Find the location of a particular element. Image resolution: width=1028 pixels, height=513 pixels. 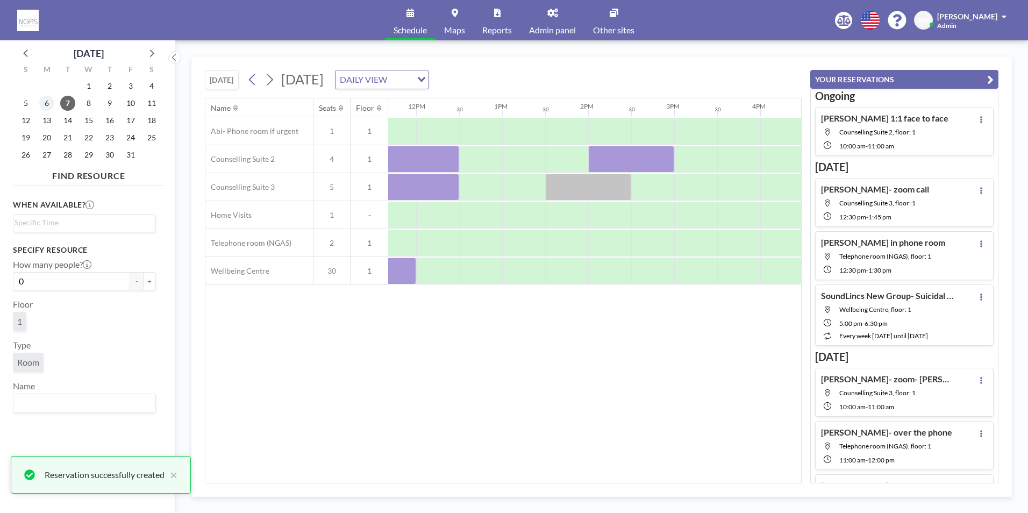

span: Sunday, October 19, 2025 is located at coordinates (26, 138).